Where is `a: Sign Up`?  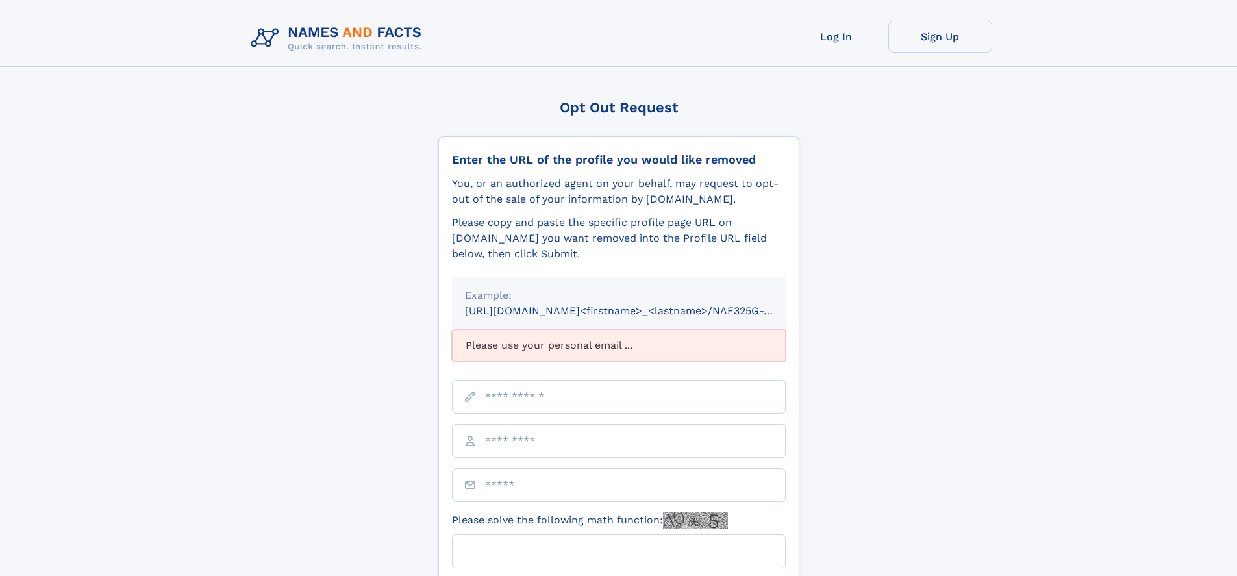 a: Sign Up is located at coordinates (940, 36).